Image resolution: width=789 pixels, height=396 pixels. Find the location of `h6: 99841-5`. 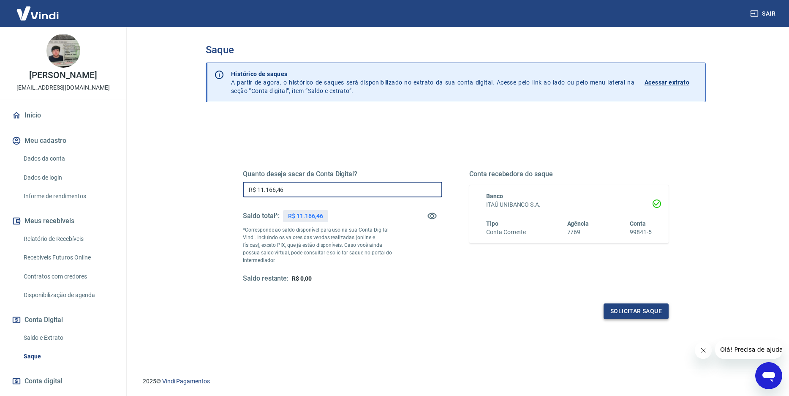

h6: 99841-5 is located at coordinates (640, 232).